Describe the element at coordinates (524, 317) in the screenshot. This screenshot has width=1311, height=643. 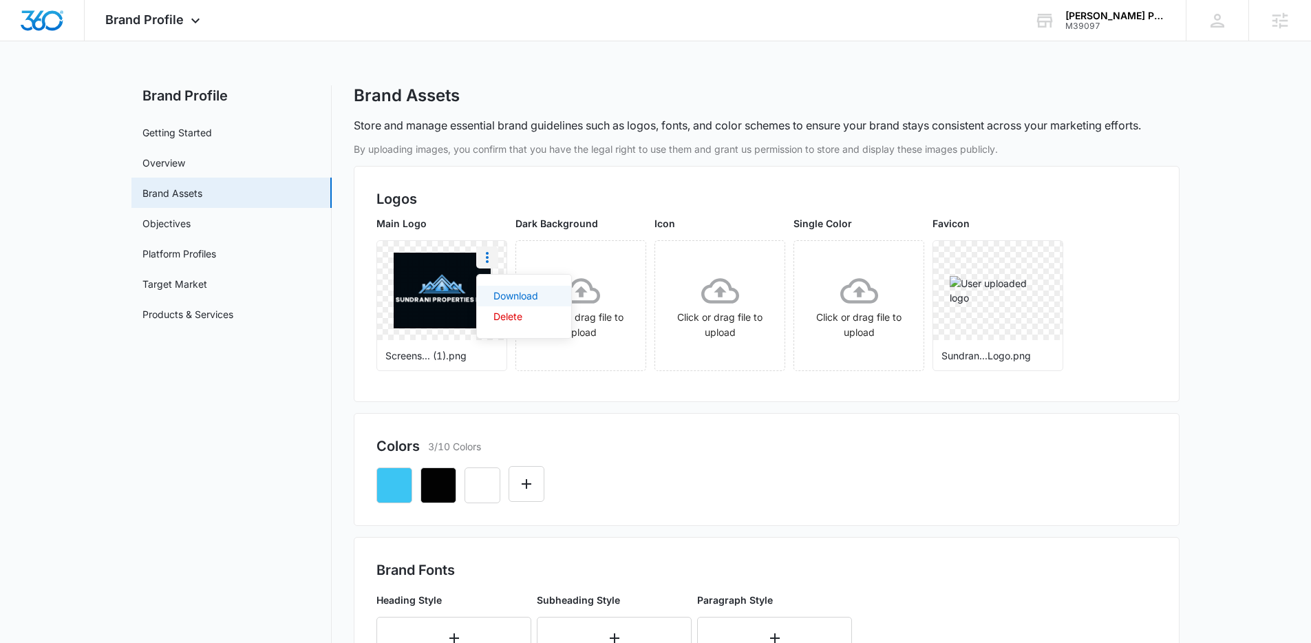
I see `button: Delete` at that location.